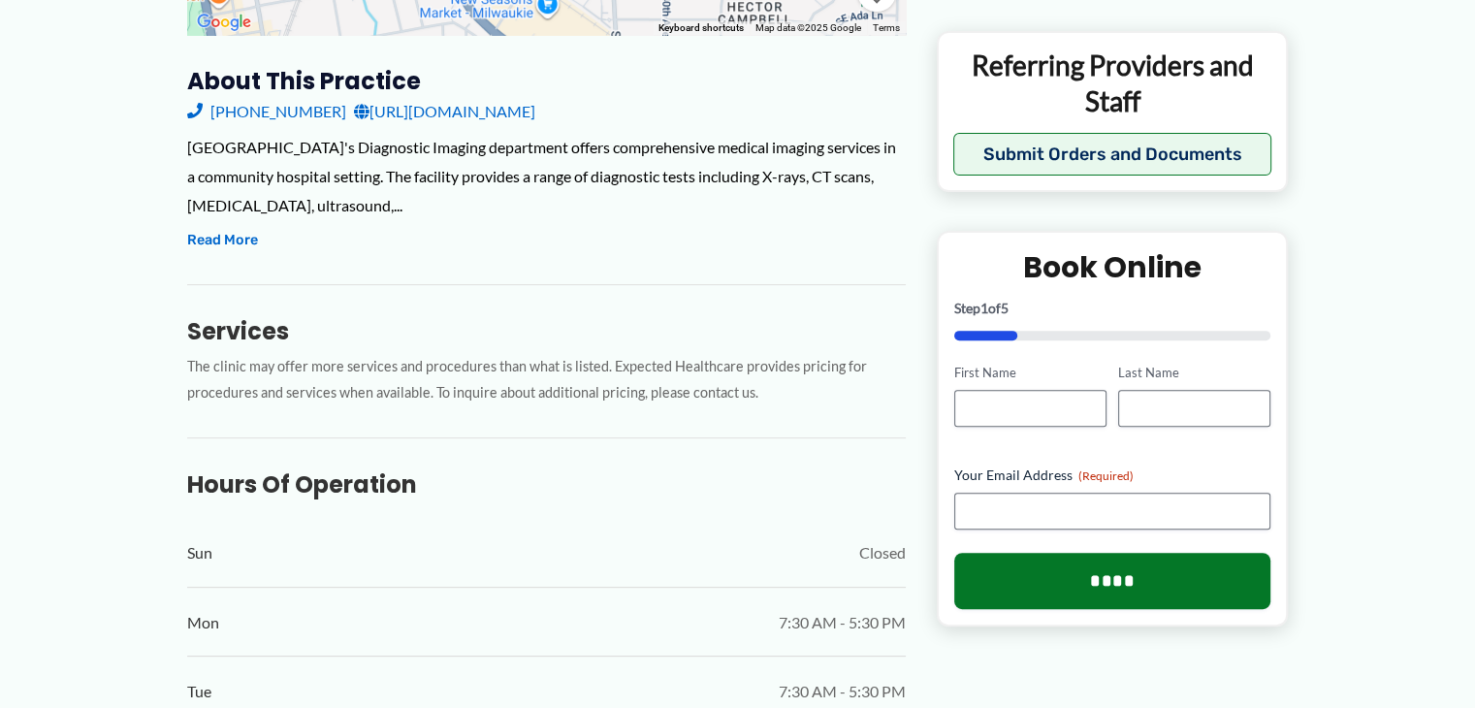 This screenshot has width=1475, height=708. I want to click on button: Keyboard shortcuts, so click(701, 28).